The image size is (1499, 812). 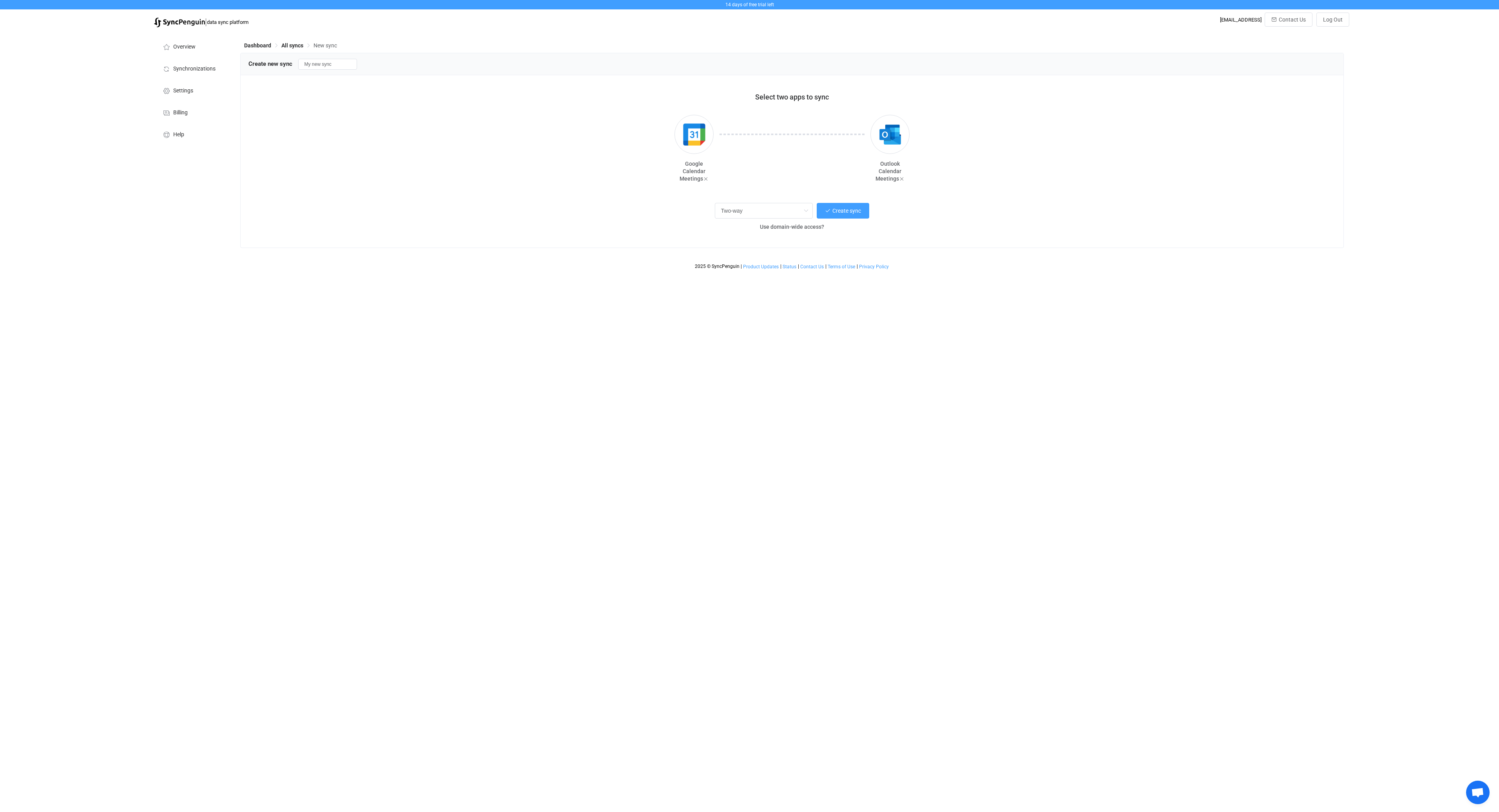 What do you see at coordinates (841, 266) in the screenshot?
I see `span: Terms of Use` at bounding box center [841, 266].